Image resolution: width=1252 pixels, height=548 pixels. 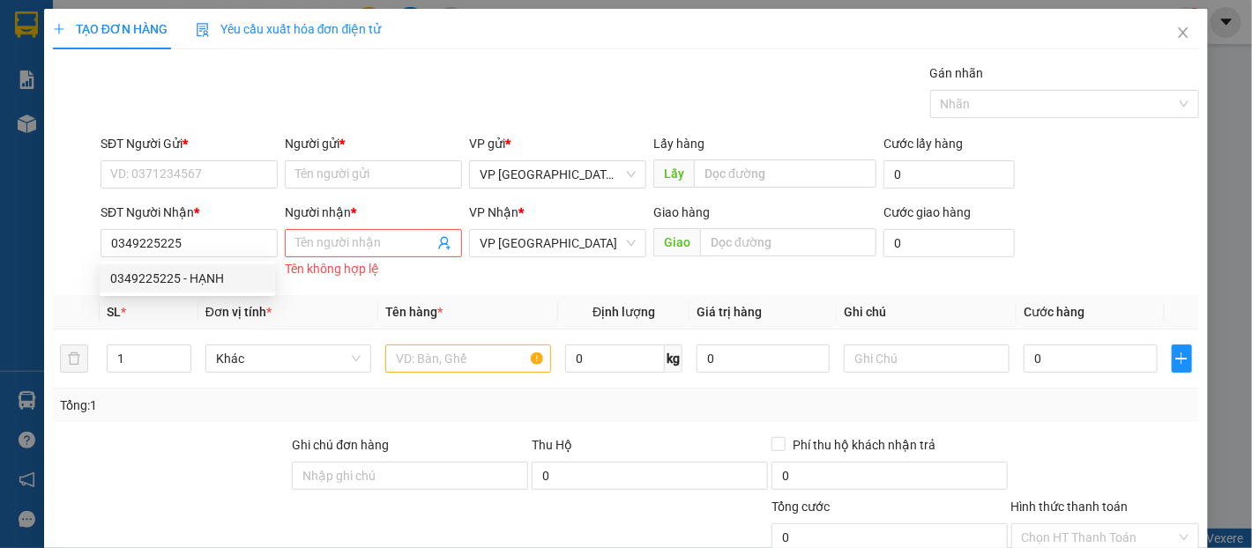 What do you see at coordinates (373, 212) in the screenshot?
I see `div: Người nhận` at bounding box center [373, 212].